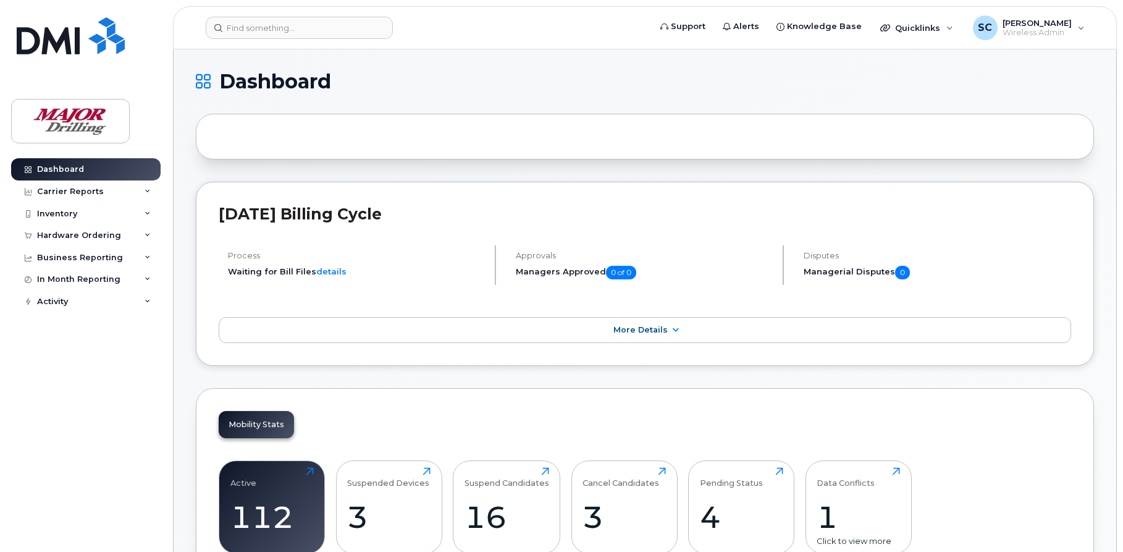 This screenshot has width=1123, height=552. What do you see at coordinates (846, 477) in the screenshot?
I see `div: Data Conflicts` at bounding box center [846, 477].